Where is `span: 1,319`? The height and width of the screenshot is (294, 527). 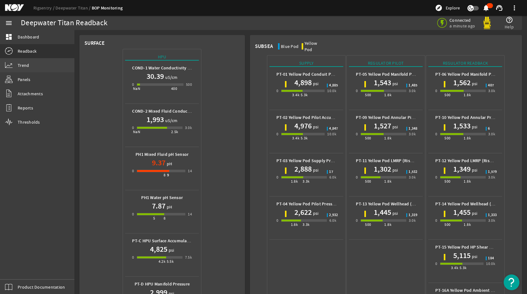
span: 1,319 is located at coordinates (413, 215).